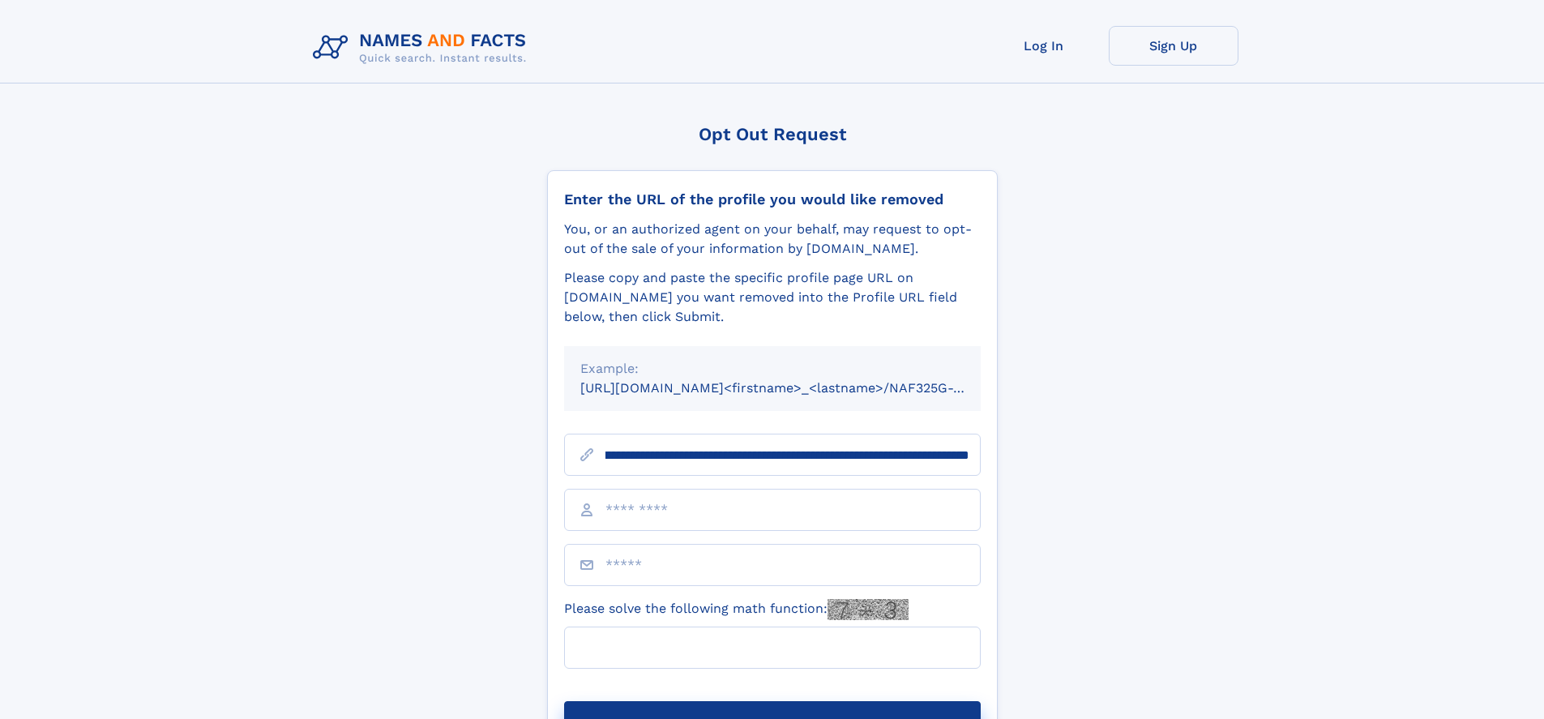  Describe the element at coordinates (772, 239) in the screenshot. I see `div: You, or an authorized agent on your behalf, may request to opt-out of the sale of your informatio...` at that location.